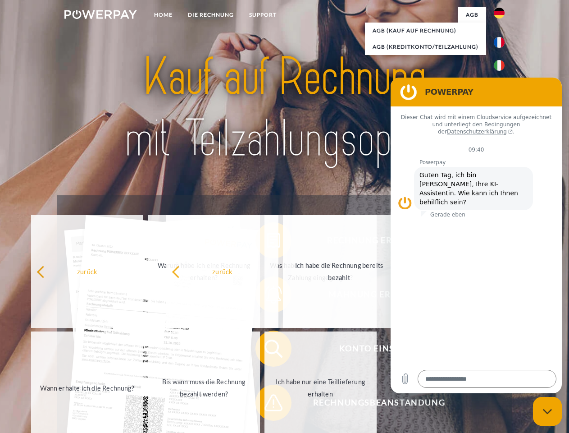  Describe the element at coordinates (500, 65) in the screenshot. I see `img: it` at that location.